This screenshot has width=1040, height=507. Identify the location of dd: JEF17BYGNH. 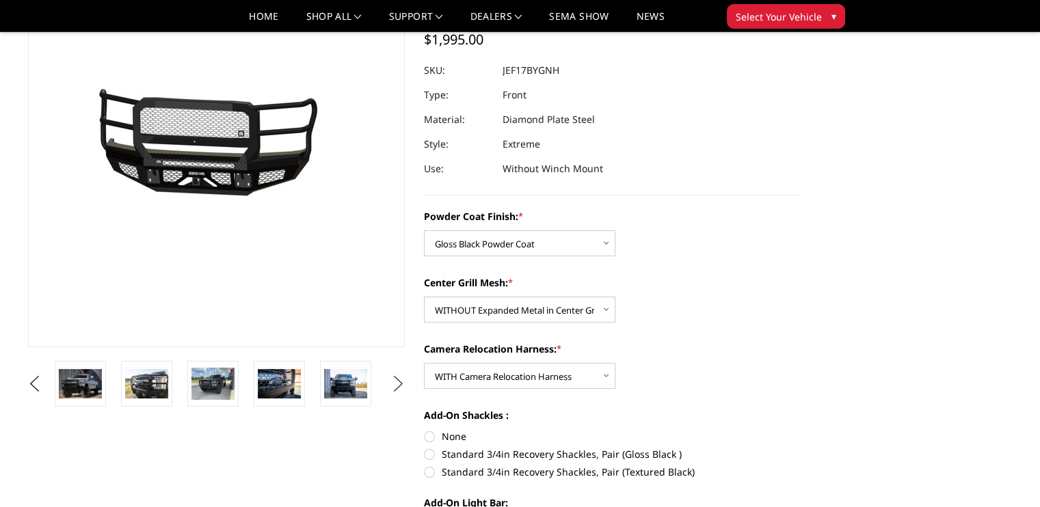
(531, 70).